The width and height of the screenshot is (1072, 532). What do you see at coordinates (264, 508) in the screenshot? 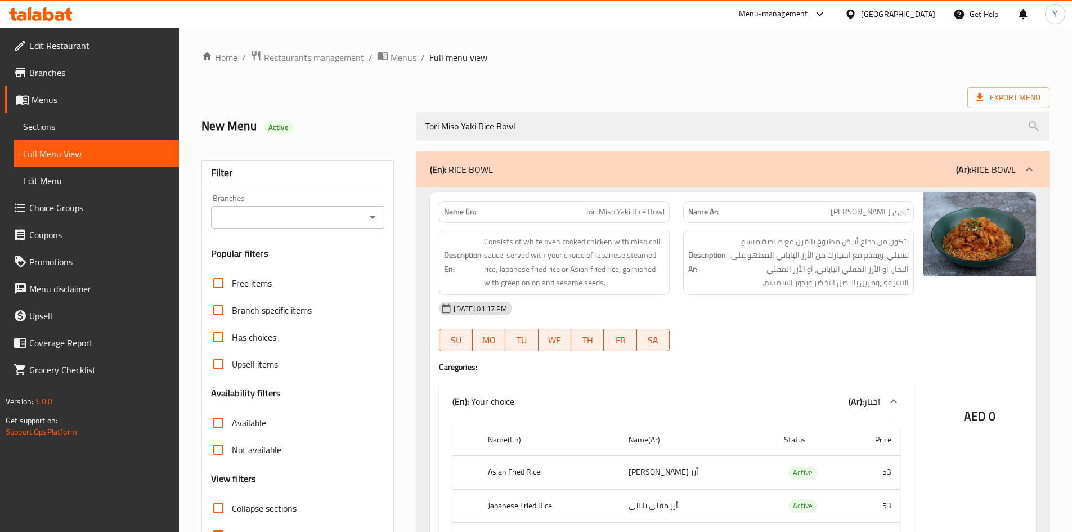
I see `span: Collapse sections` at bounding box center [264, 508].